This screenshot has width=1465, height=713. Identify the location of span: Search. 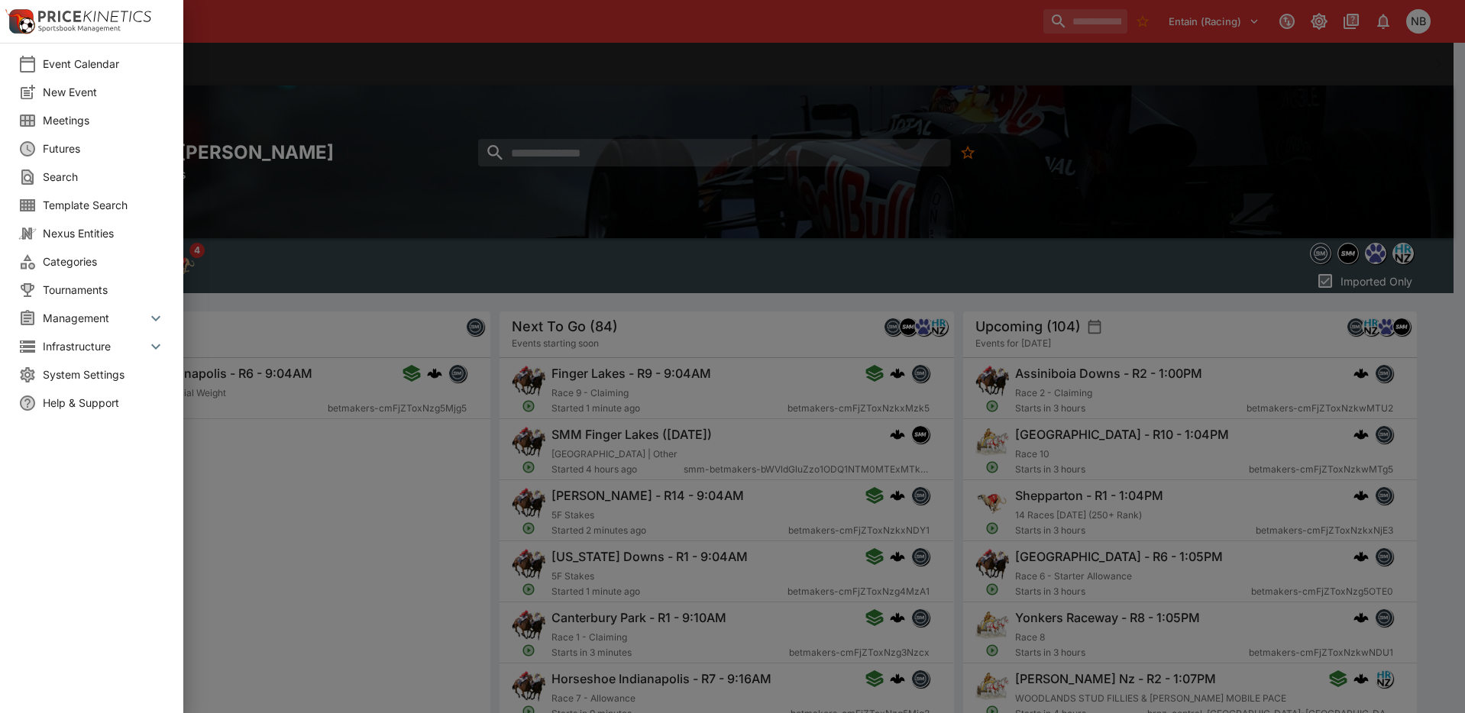
(104, 176).